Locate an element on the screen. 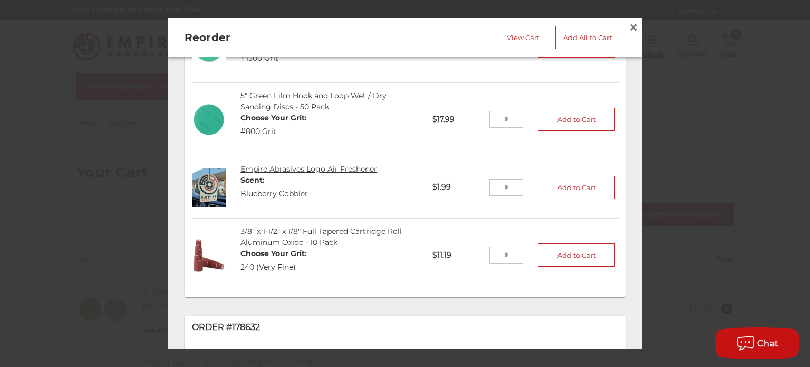  dd: #1500 Grit is located at coordinates (274, 59).